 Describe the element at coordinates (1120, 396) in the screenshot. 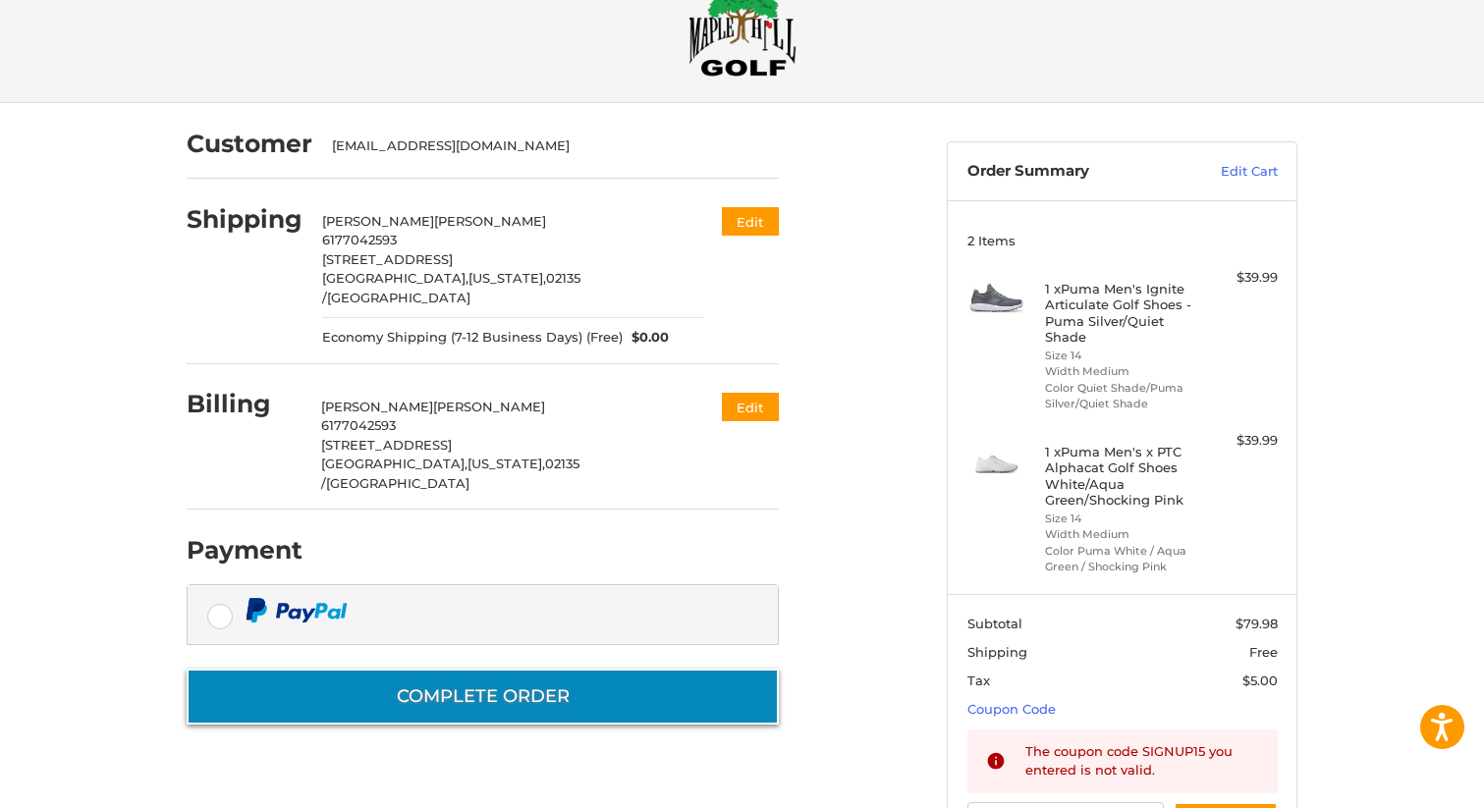

I see `li: Color Quiet Shade/Puma Silver/Quiet Shade` at that location.